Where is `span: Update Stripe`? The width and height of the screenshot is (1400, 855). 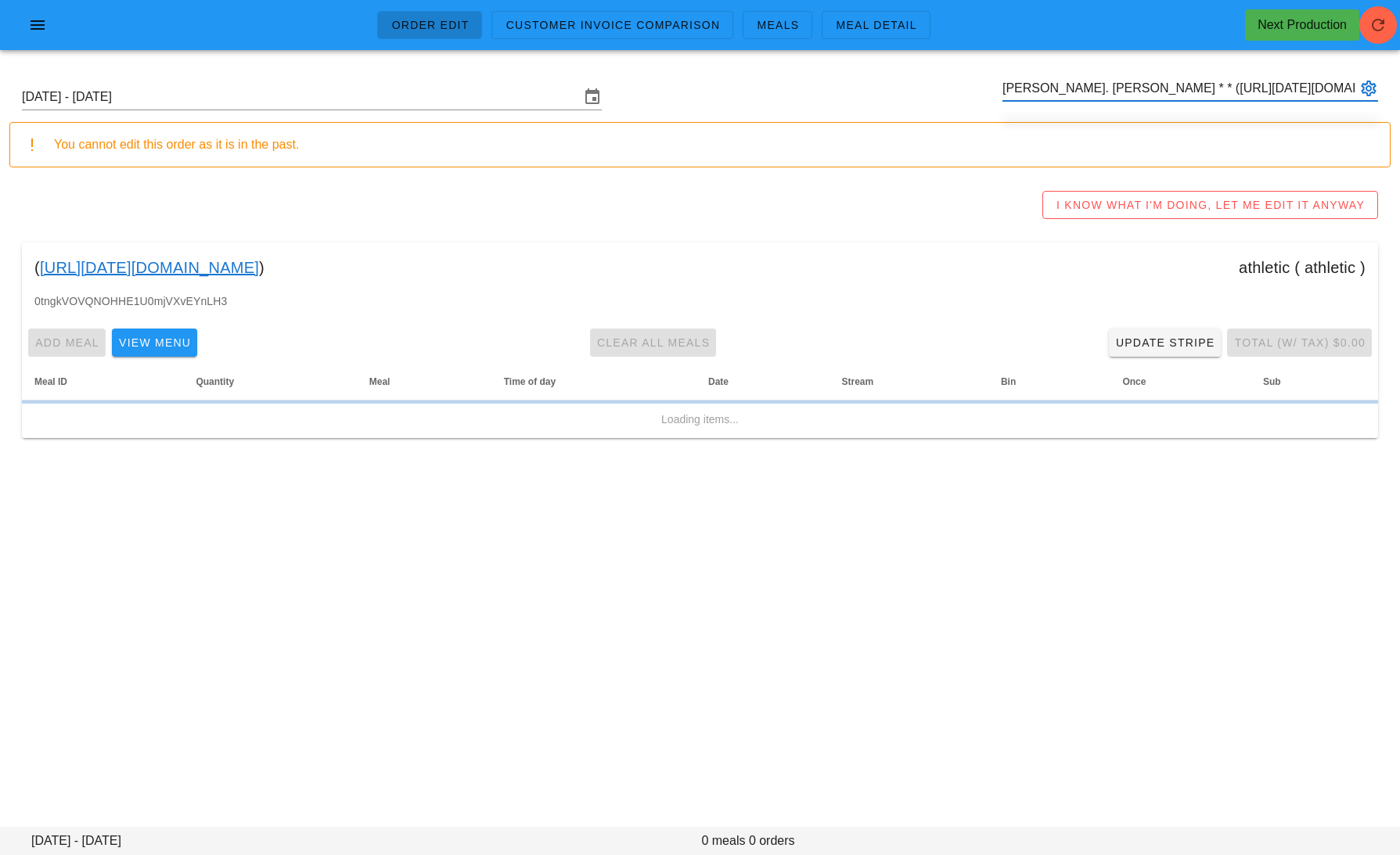 span: Update Stripe is located at coordinates (1165, 343).